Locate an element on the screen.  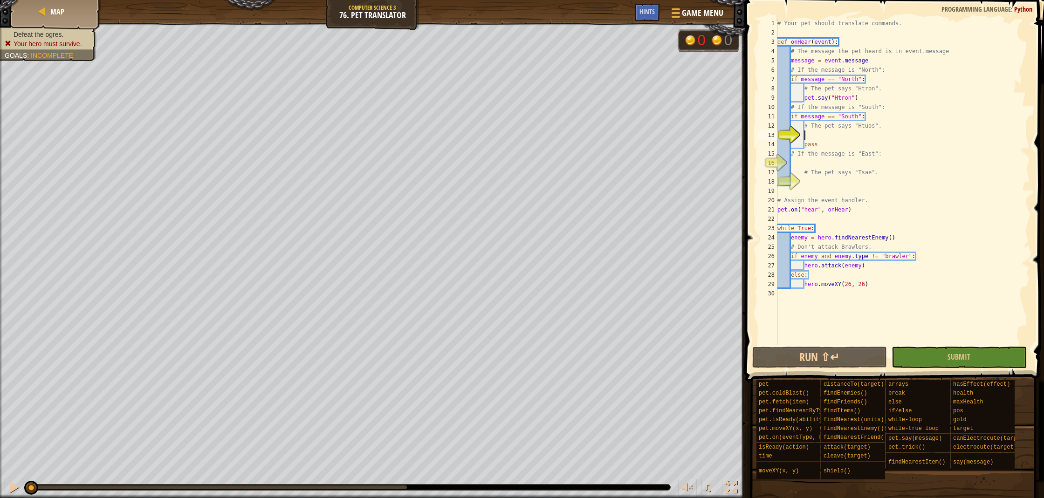
button: Adjust volume is located at coordinates (688, 489).